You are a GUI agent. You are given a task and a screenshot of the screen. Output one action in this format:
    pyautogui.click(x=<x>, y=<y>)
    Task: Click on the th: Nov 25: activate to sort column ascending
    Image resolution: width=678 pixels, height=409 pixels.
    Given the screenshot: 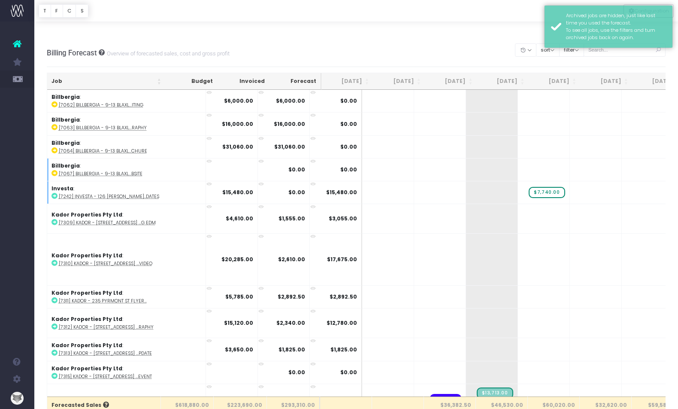 What is the action you would take?
    pyautogui.click(x=555, y=81)
    